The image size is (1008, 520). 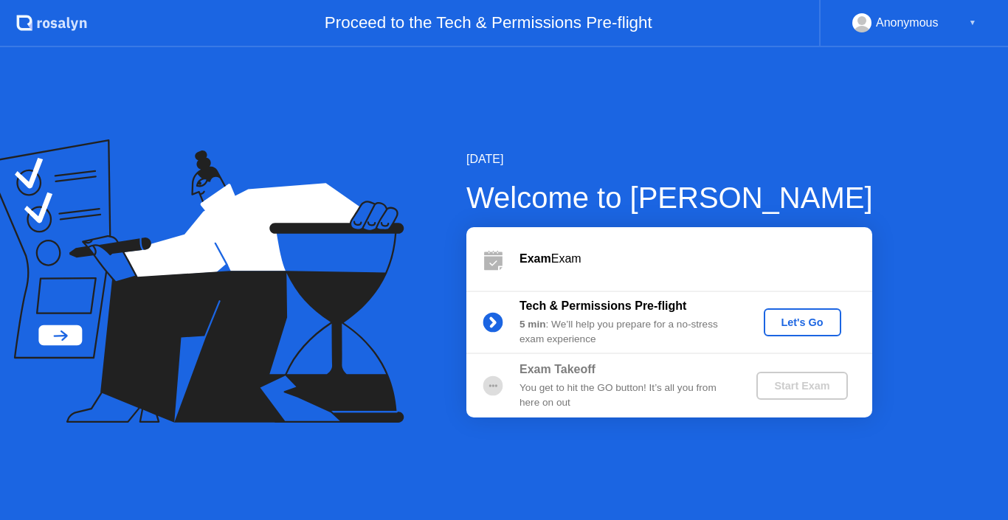 I want to click on button: Start Exam, so click(x=801, y=386).